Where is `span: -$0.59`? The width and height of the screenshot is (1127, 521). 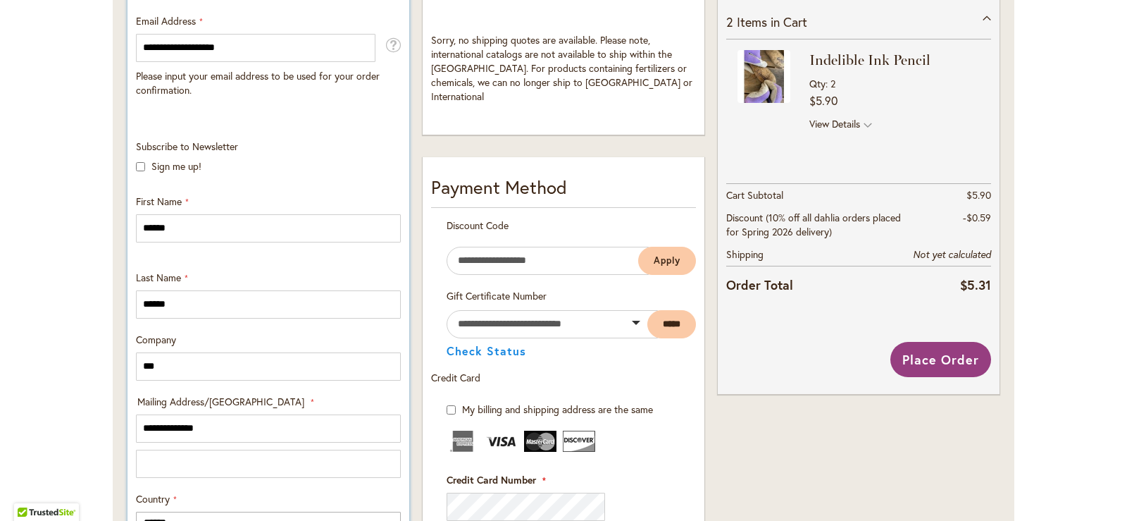 span: -$0.59 is located at coordinates (977, 217).